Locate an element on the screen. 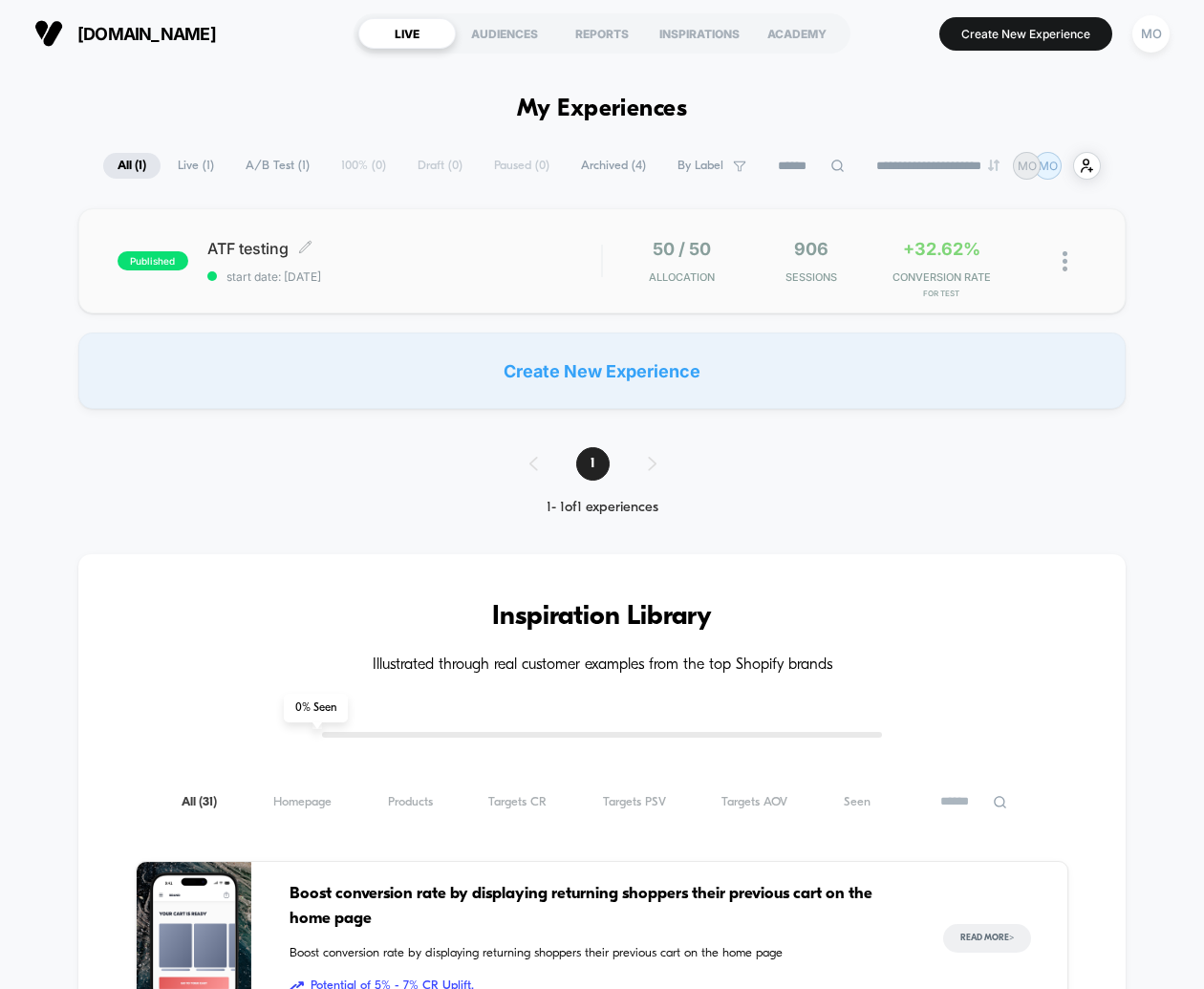  span: Archived ( 4 ) is located at coordinates (613, 165).